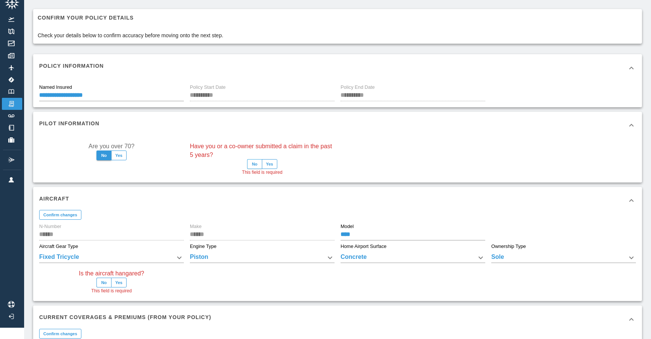 The width and height of the screenshot is (651, 339). What do you see at coordinates (50, 227) in the screenshot?
I see `label: N-Number` at bounding box center [50, 227].